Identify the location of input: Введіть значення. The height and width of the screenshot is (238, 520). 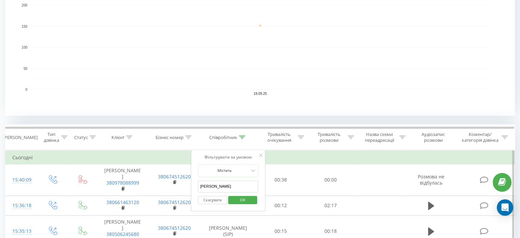
(228, 186).